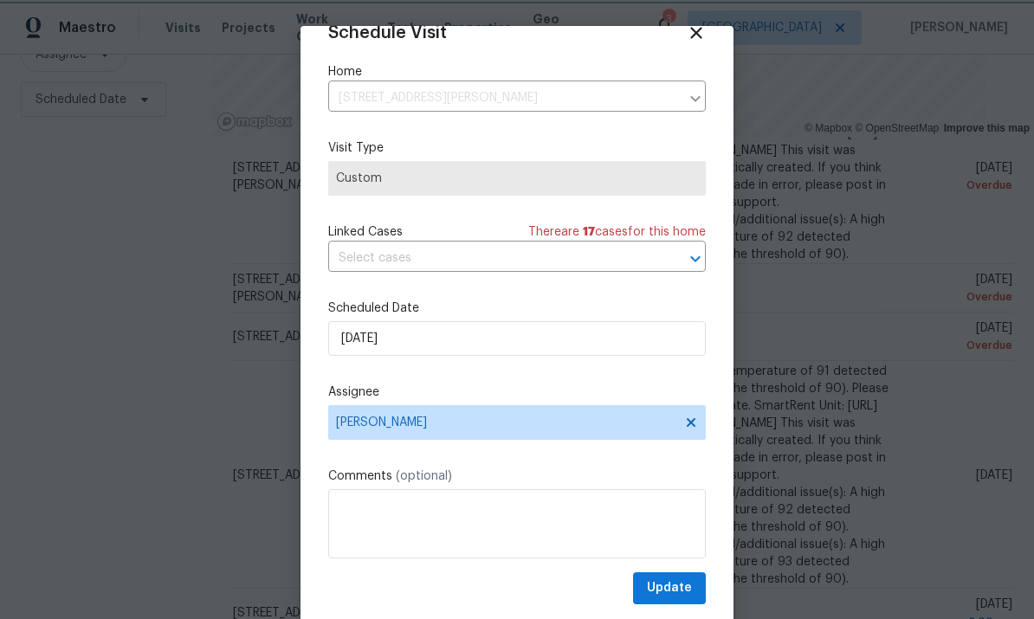 This screenshot has height=619, width=1034. Describe the element at coordinates (517, 476) in the screenshot. I see `label: Comments` at that location.